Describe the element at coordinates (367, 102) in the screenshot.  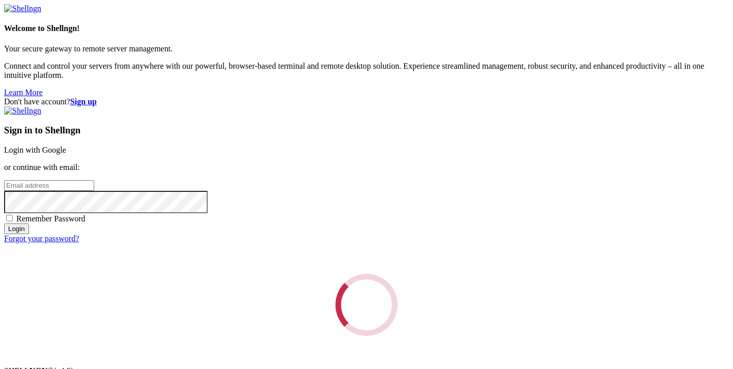
I see `div: Don't have account?` at that location.